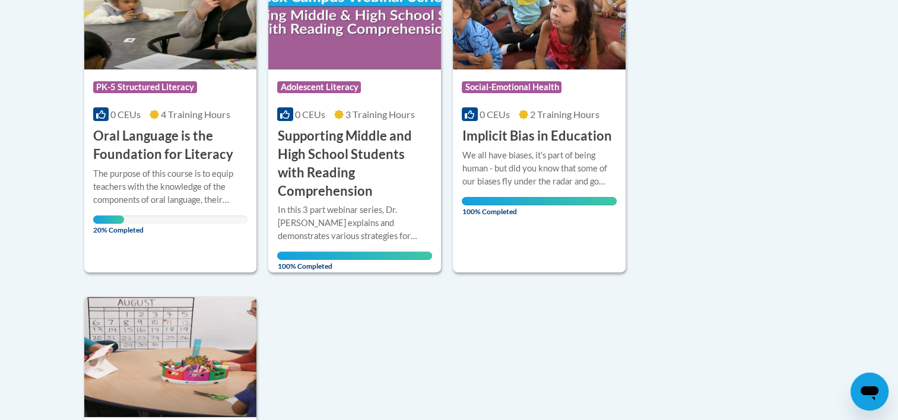 The image size is (898, 420). I want to click on span: 20% Completed, so click(109, 225).